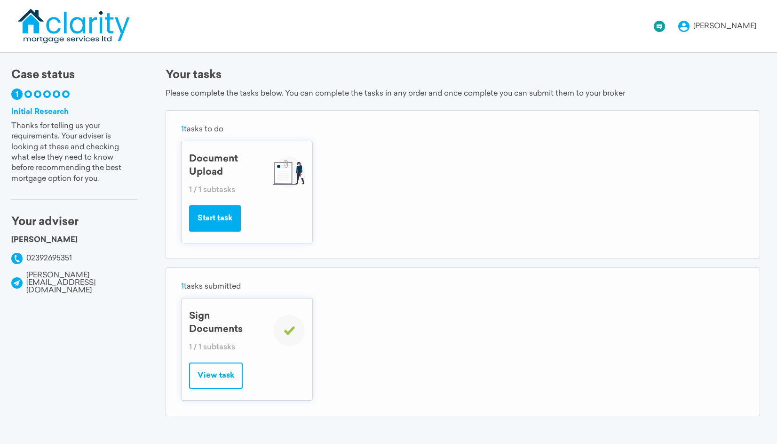 The image size is (777, 444). I want to click on div: Your tasks, so click(463, 75).